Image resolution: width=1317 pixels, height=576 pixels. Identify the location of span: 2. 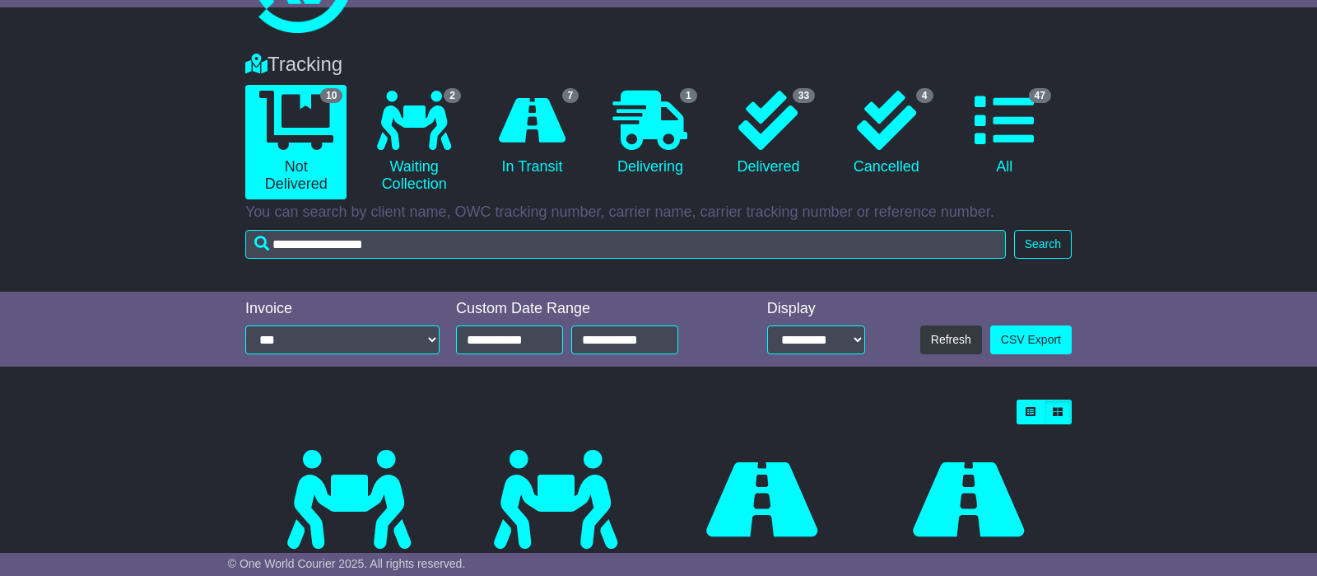
(452, 96).